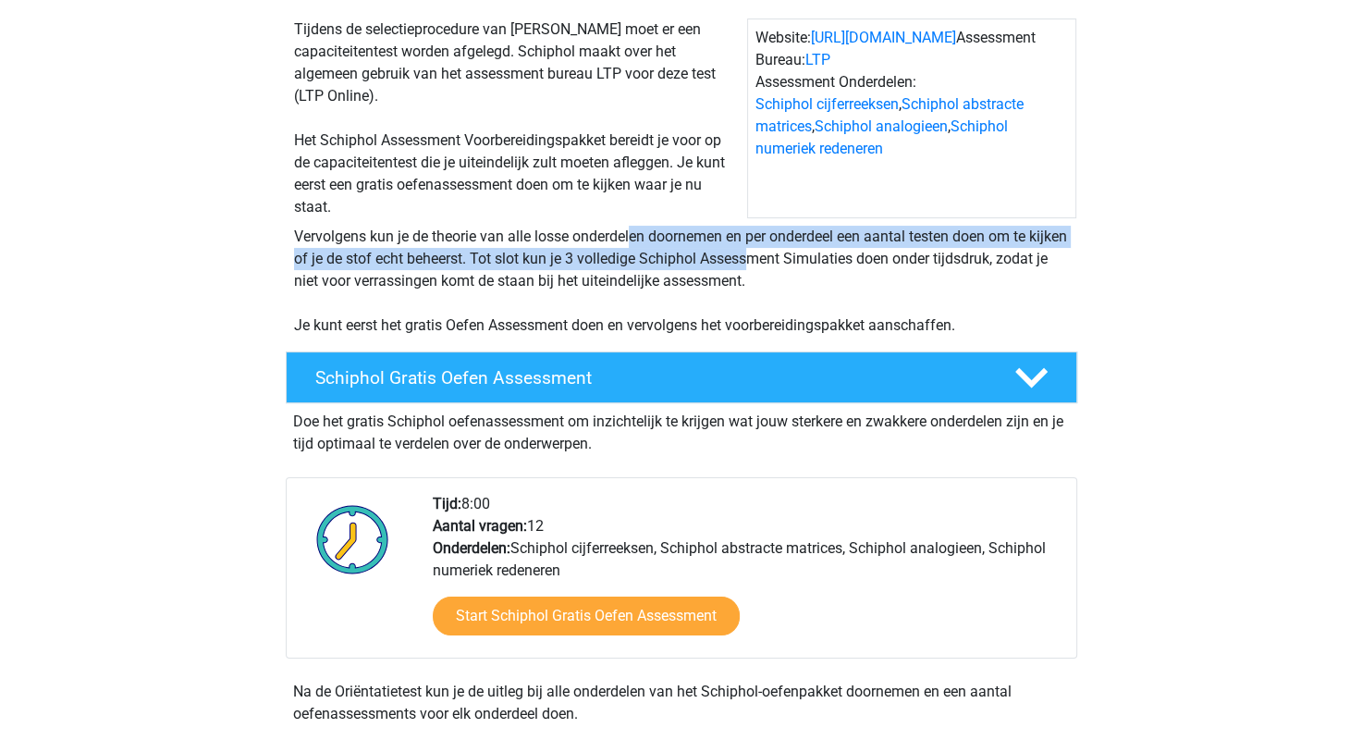 This screenshot has width=1362, height=740. What do you see at coordinates (827, 104) in the screenshot?
I see `a: Schiphol cijferreeksen` at bounding box center [827, 104].